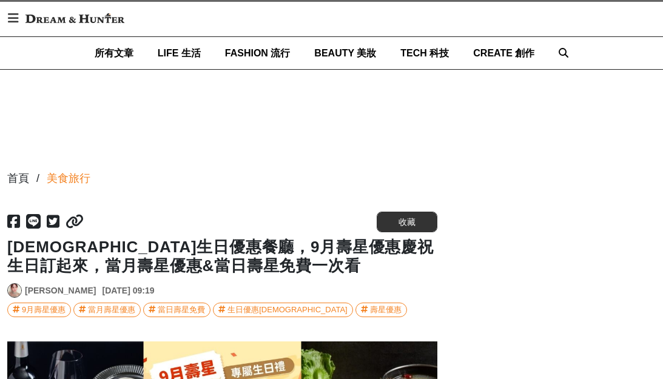  Describe the element at coordinates (179, 53) in the screenshot. I see `a: LIFE 生活` at that location.